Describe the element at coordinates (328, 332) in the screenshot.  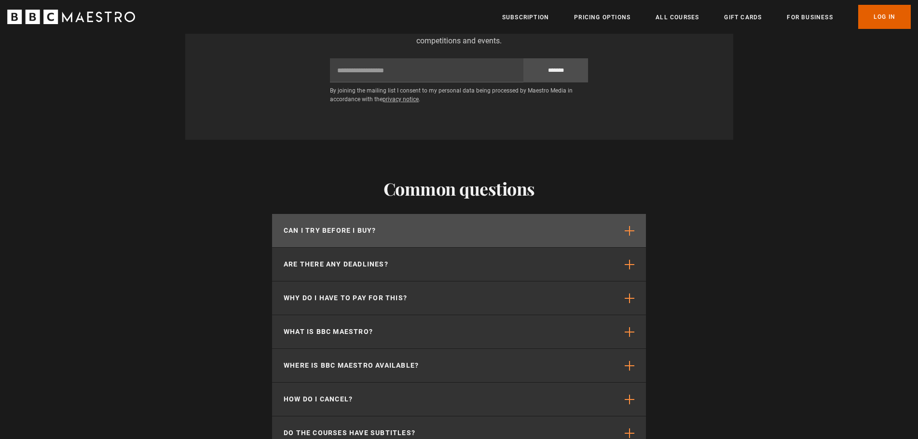
I see `p: What is BBC Maestro?` at that location.